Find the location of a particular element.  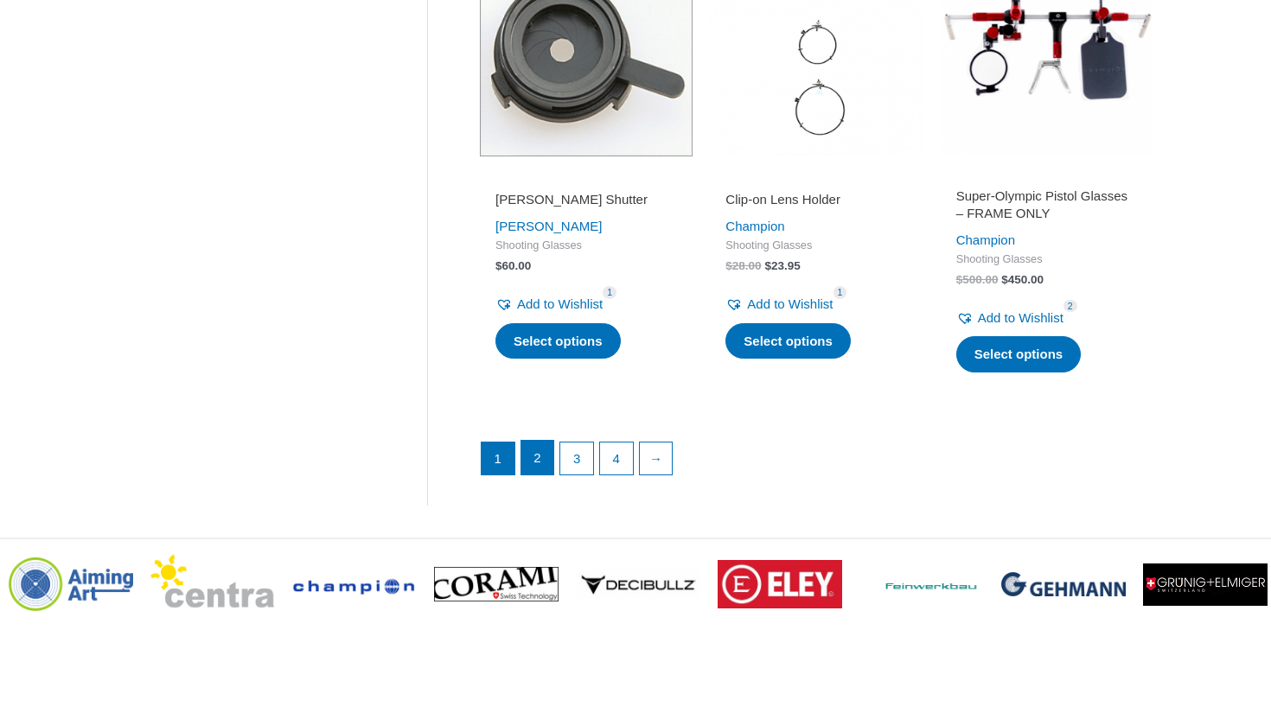

nav: Product Pagination is located at coordinates (816, 462).